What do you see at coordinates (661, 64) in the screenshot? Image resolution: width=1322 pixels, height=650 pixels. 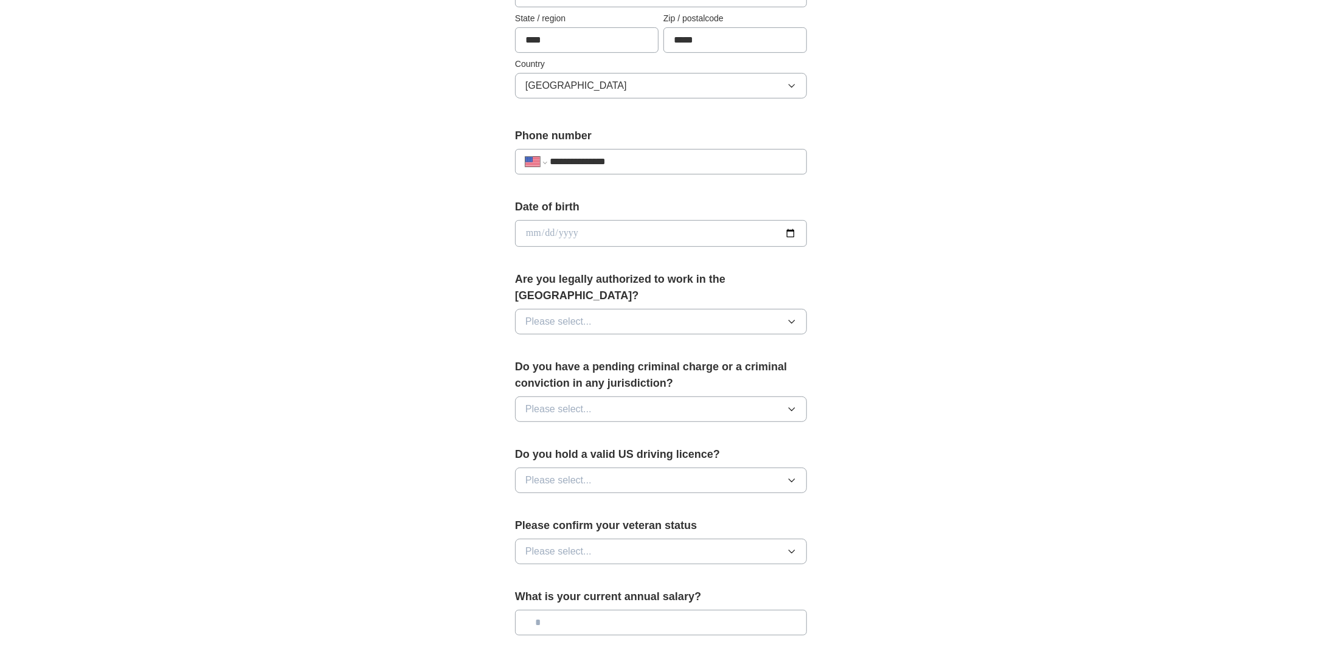 I see `label: Country` at bounding box center [661, 64].